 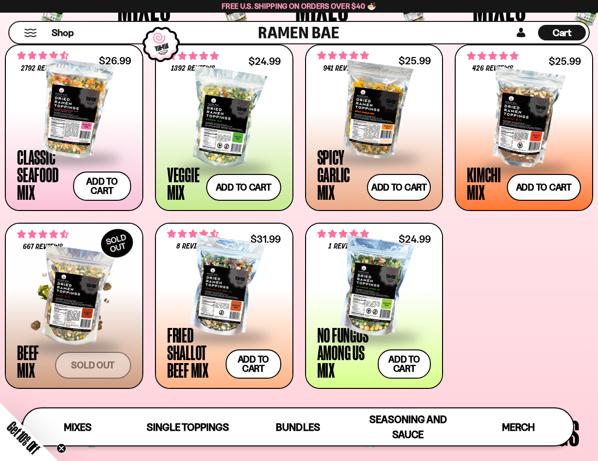 I want to click on span: Seasoning and Sauce, so click(x=408, y=427).